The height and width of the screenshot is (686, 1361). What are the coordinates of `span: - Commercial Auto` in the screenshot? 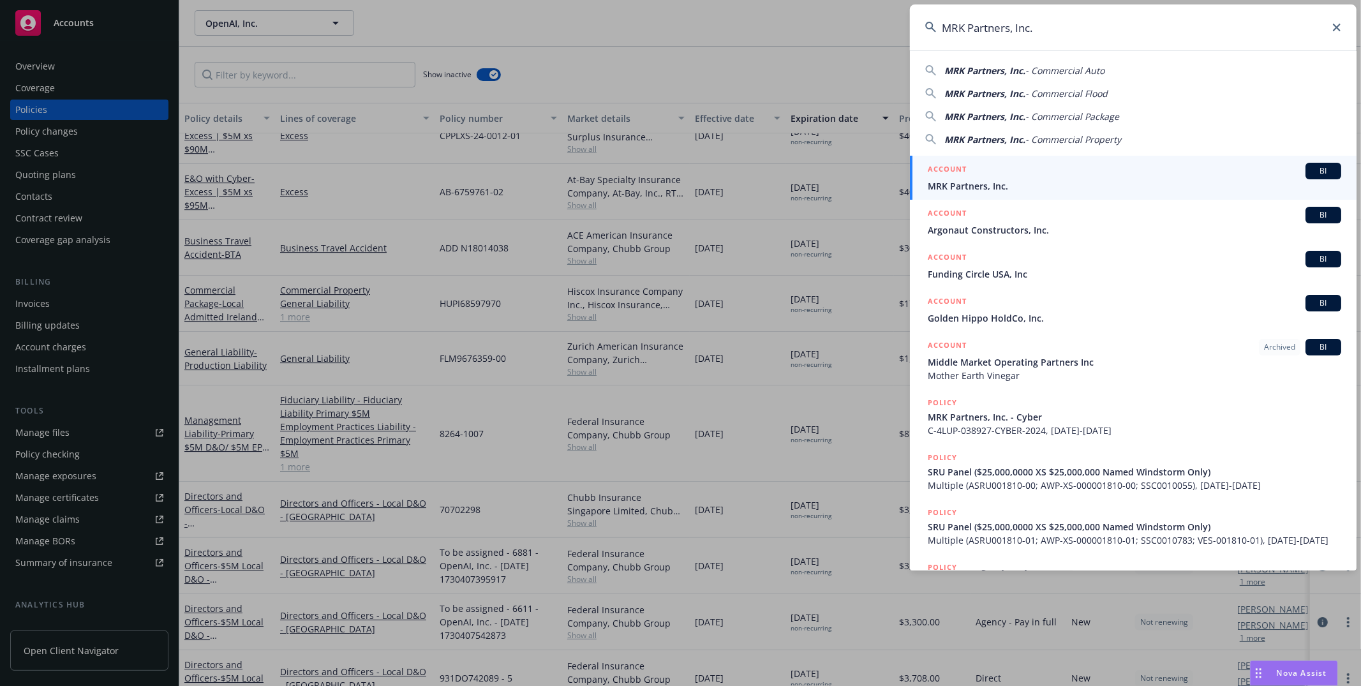 It's located at (1065, 70).